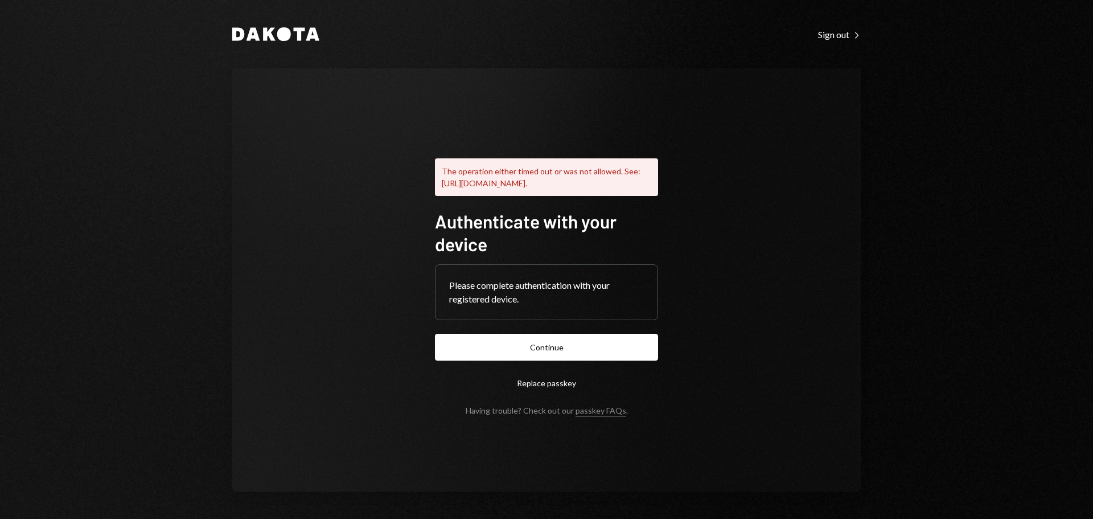 This screenshot has width=1093, height=519. I want to click on div: Please complete authentication with your registered device., so click(547, 292).